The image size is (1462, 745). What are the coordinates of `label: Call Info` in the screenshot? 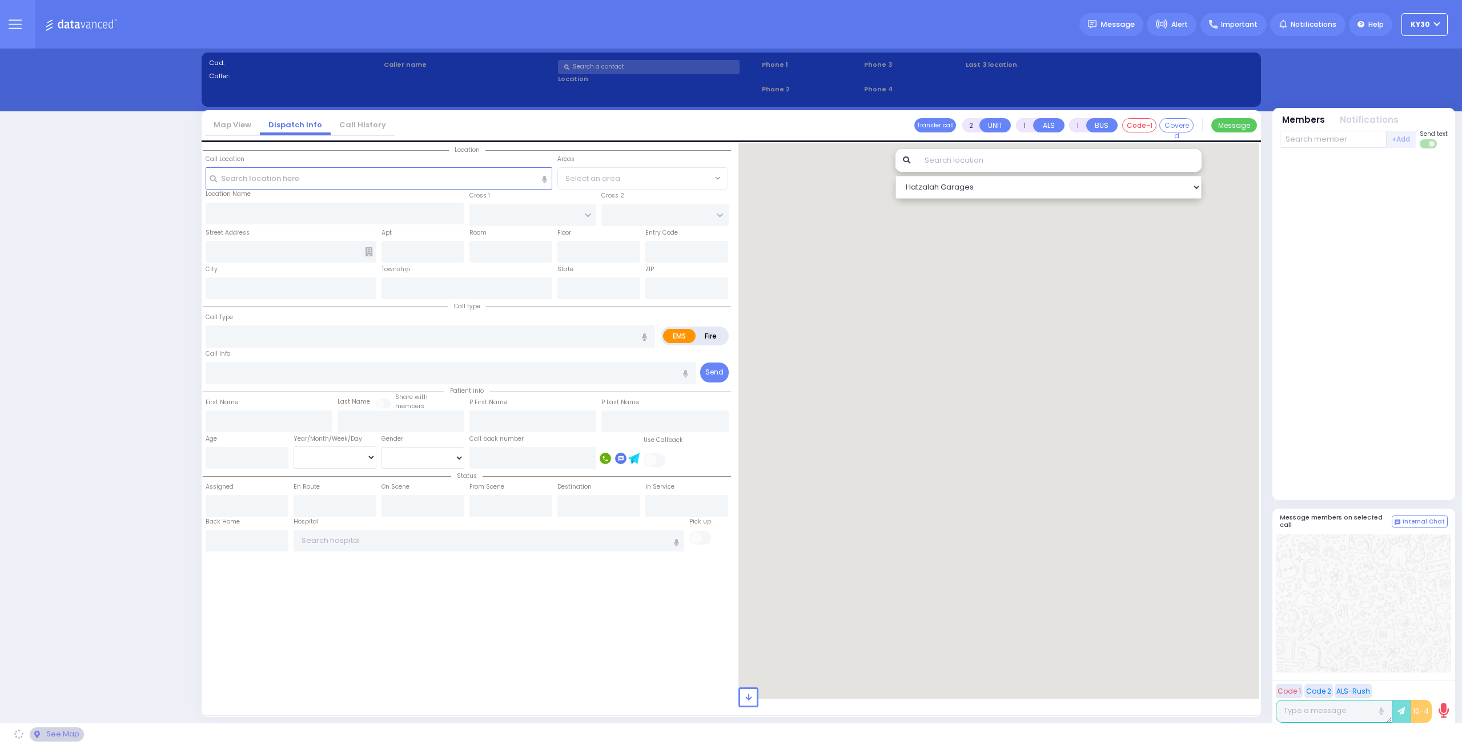 It's located at (218, 354).